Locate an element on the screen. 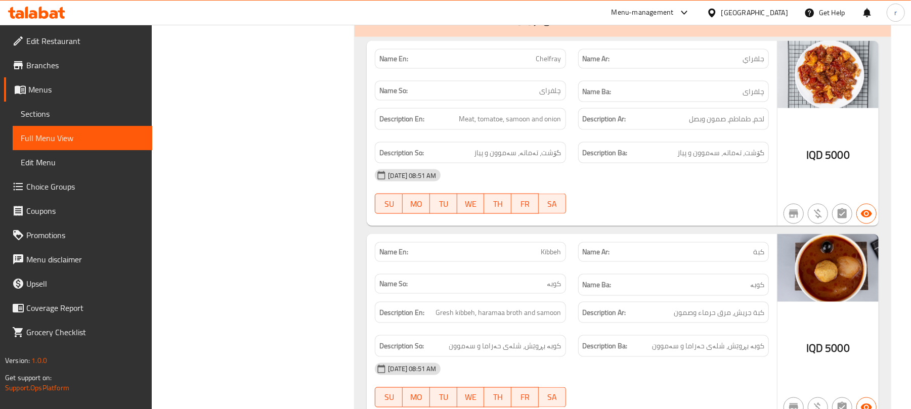 This screenshot has width=911, height=409. span: Kibbeh is located at coordinates (551, 252).